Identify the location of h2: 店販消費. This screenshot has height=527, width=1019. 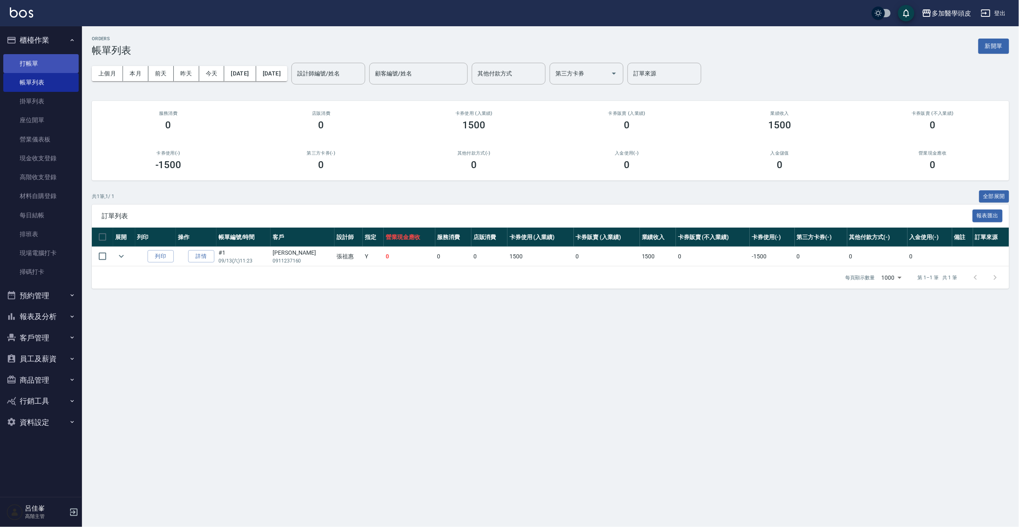
(321, 113).